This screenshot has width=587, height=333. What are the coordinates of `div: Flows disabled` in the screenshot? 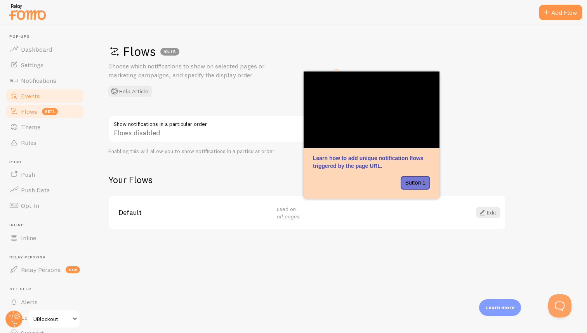 It's located at (225, 129).